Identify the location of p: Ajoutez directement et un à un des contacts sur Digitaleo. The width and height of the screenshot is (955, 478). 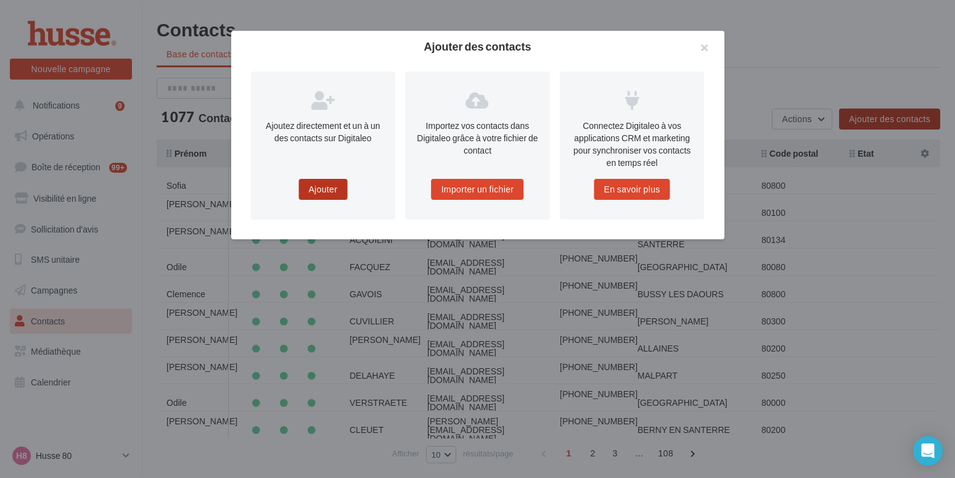
(323, 132).